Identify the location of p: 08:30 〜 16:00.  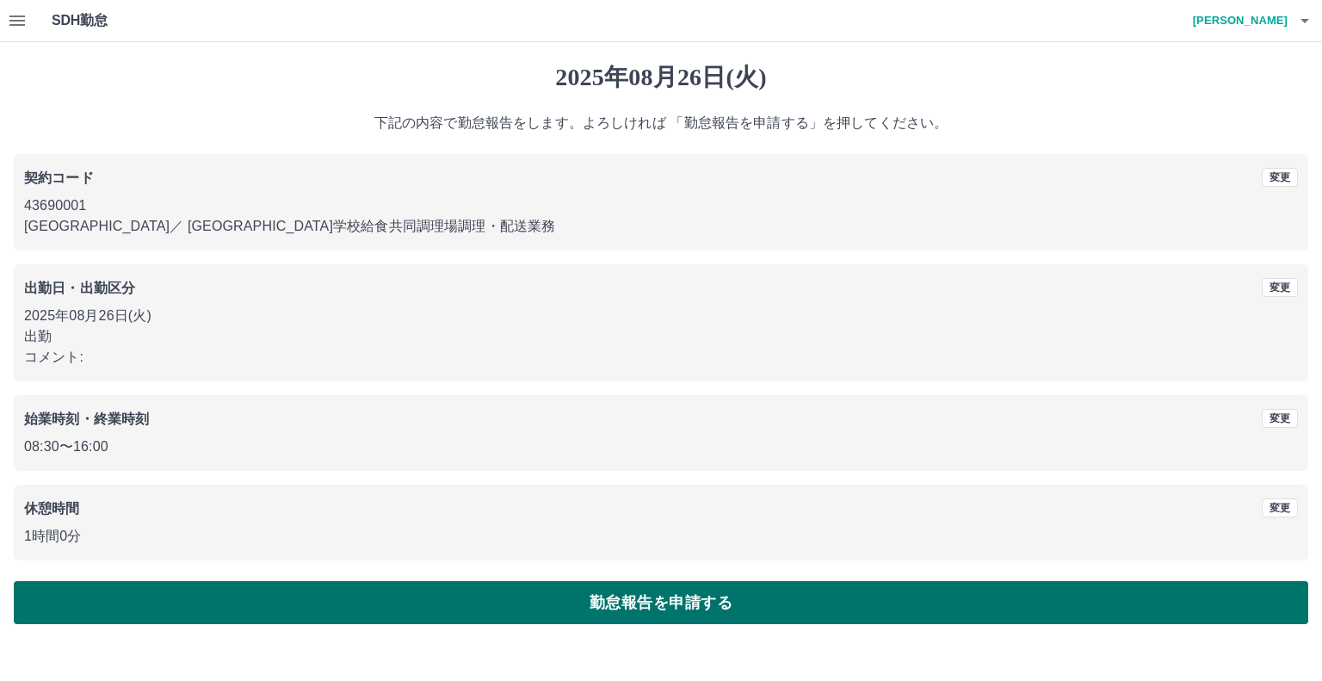
(661, 447).